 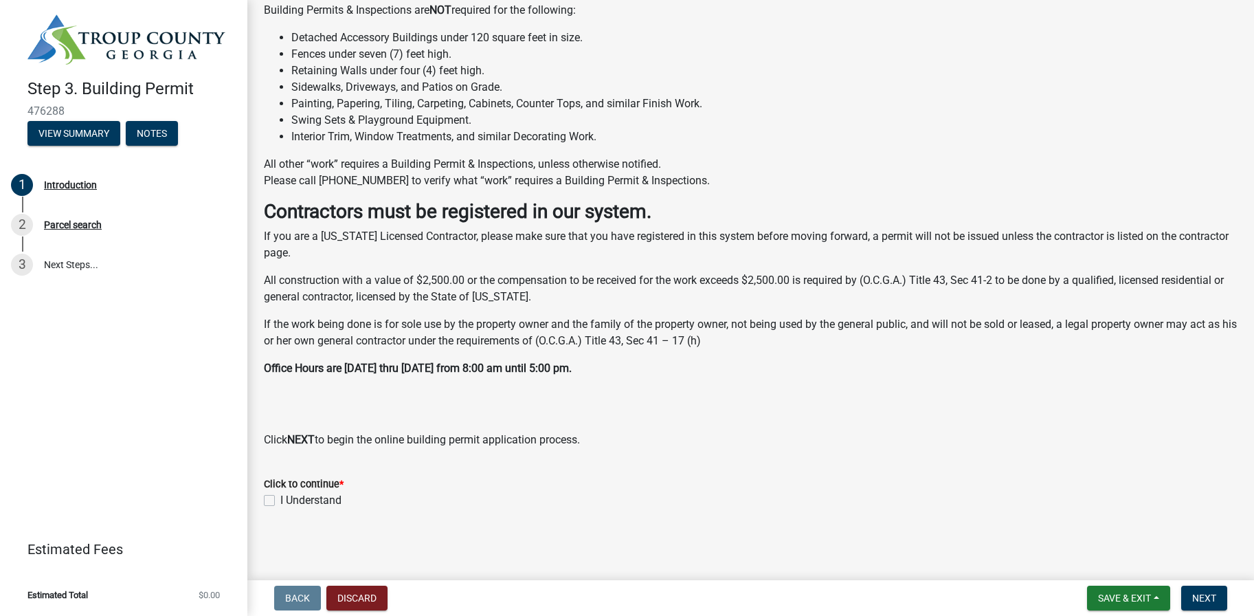 I want to click on p: If the work being done is for sole use by the property owner and the family of the property owner..., so click(x=750, y=333).